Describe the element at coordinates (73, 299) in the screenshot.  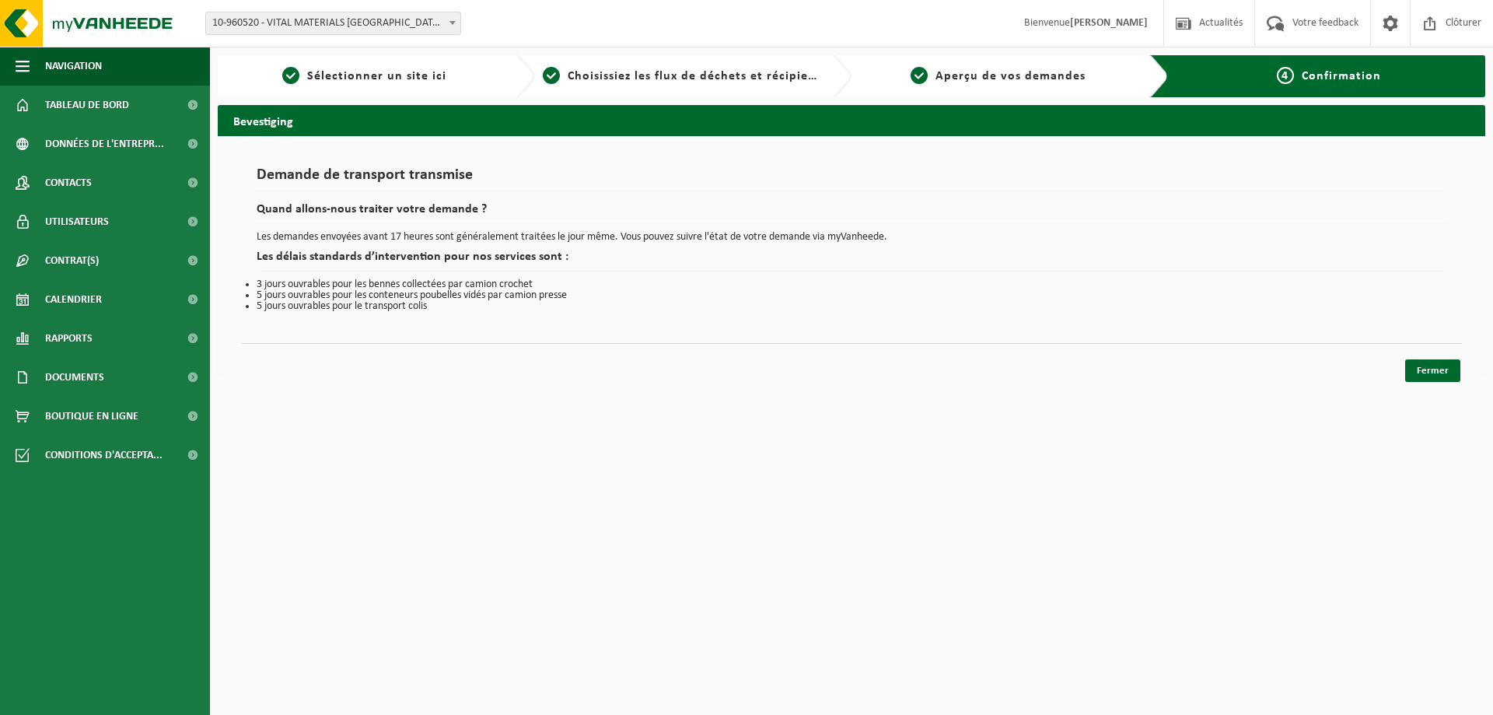
I see `span: Calendrier` at that location.